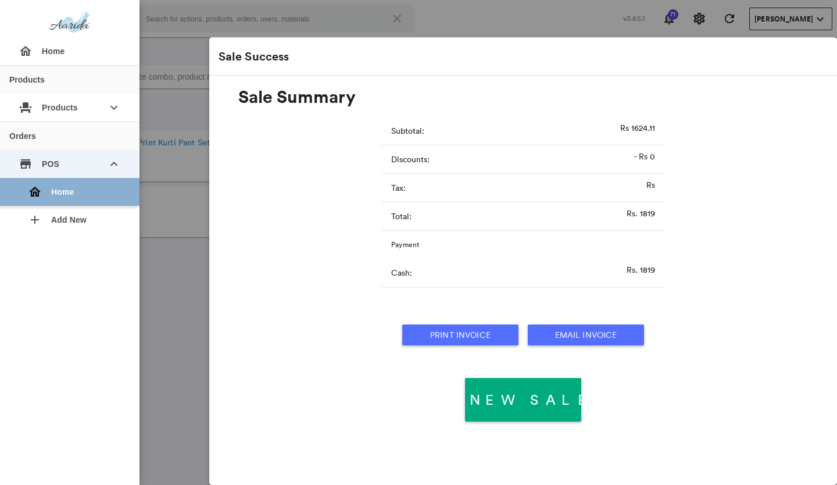 The height and width of the screenshot is (485, 837). I want to click on span: Products, so click(70, 108).